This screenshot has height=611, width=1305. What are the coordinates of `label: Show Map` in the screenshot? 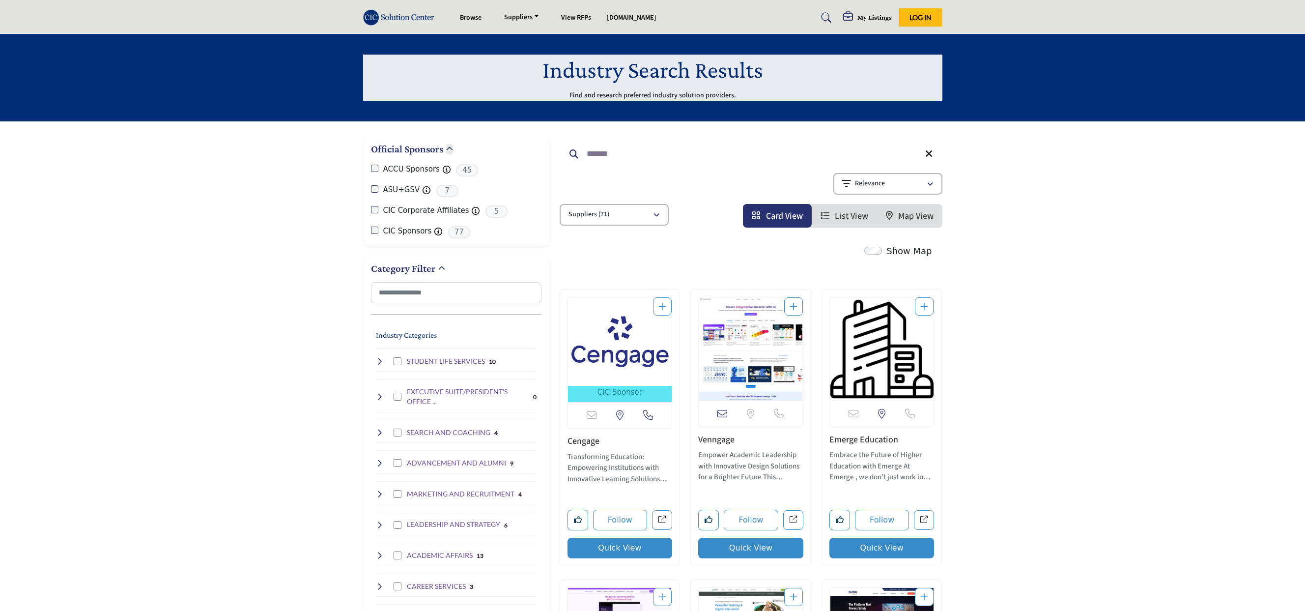 It's located at (909, 251).